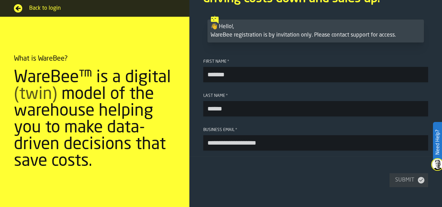  I want to click on div: First Name, so click(316, 62).